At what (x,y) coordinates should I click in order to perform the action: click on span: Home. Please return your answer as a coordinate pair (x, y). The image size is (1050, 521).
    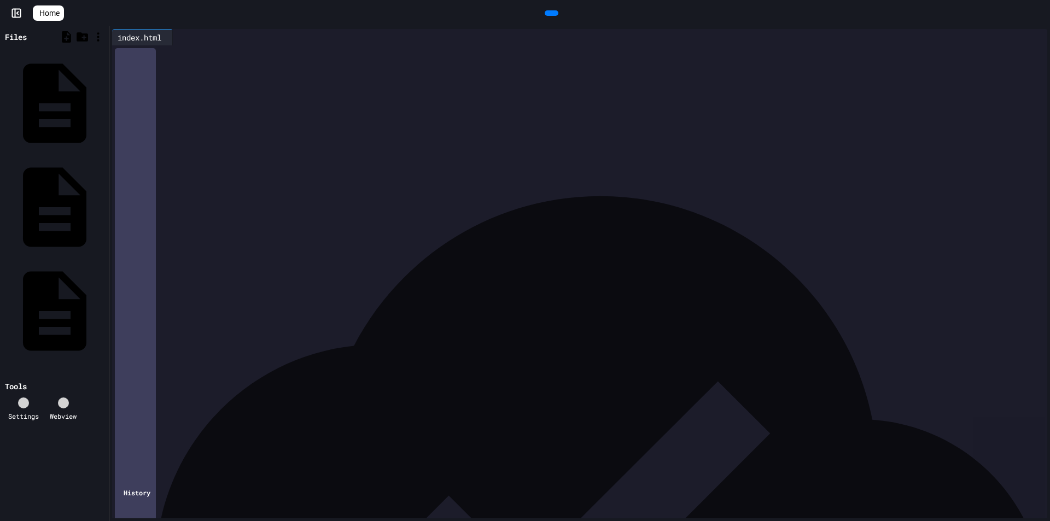
    Looking at the image, I should click on (49, 13).